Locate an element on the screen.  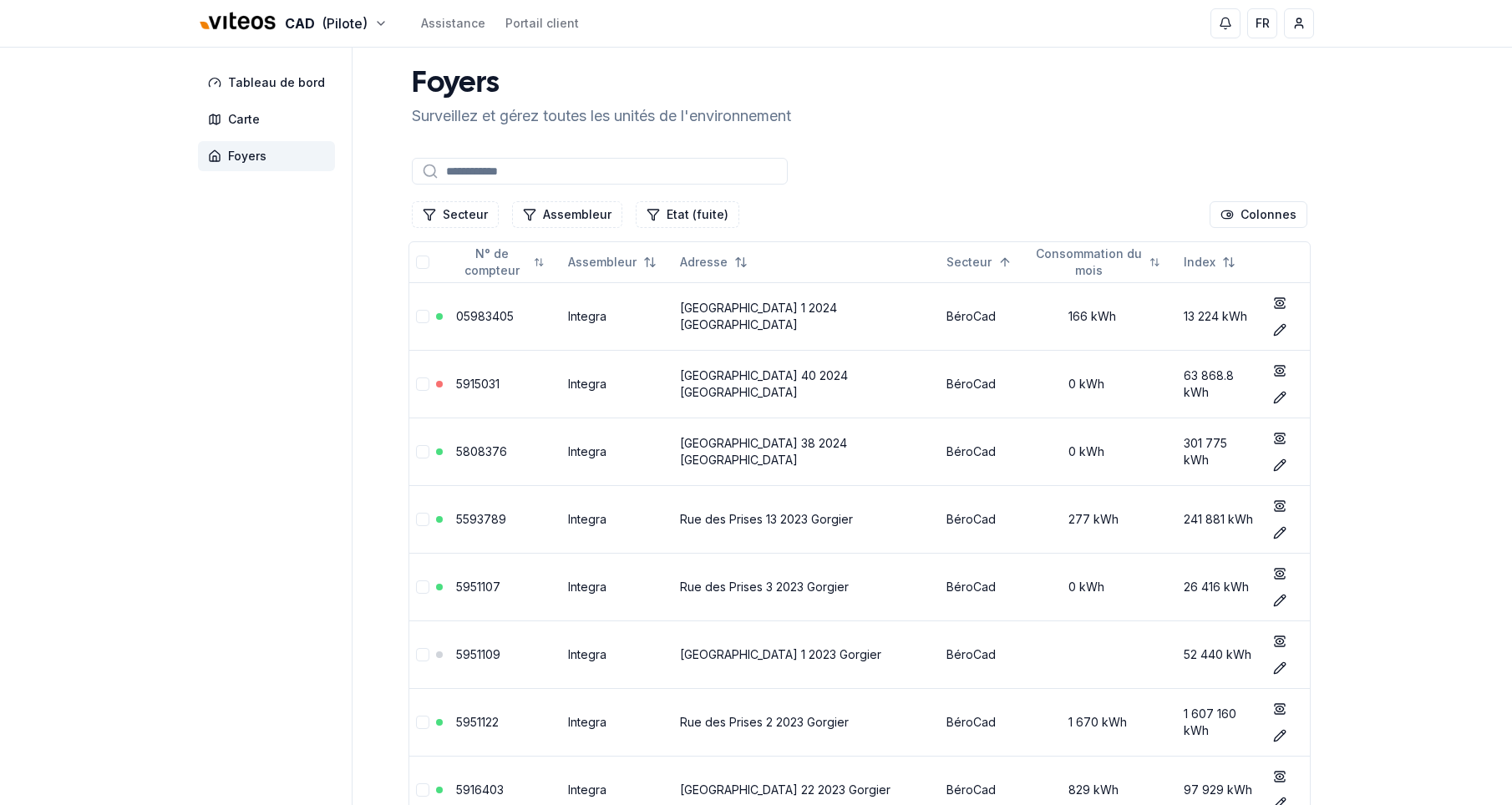
span: N° de compteur is located at coordinates (492, 262).